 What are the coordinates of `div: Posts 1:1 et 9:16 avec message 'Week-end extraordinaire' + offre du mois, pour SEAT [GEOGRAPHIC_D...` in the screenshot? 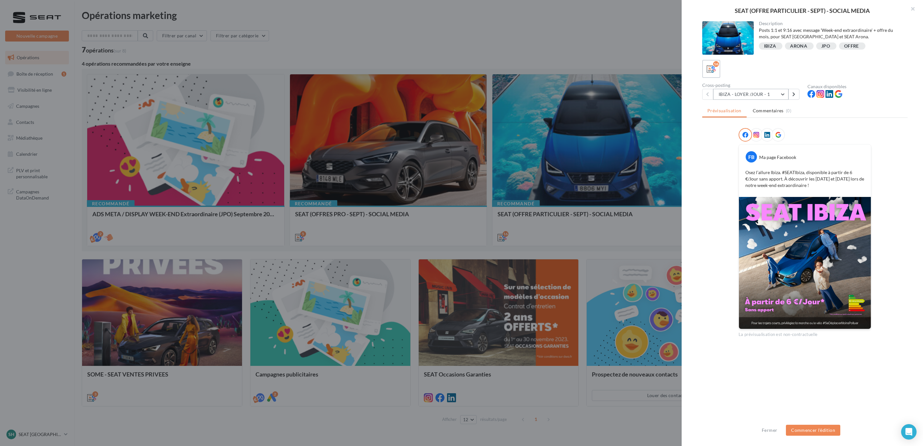 It's located at (830, 33).